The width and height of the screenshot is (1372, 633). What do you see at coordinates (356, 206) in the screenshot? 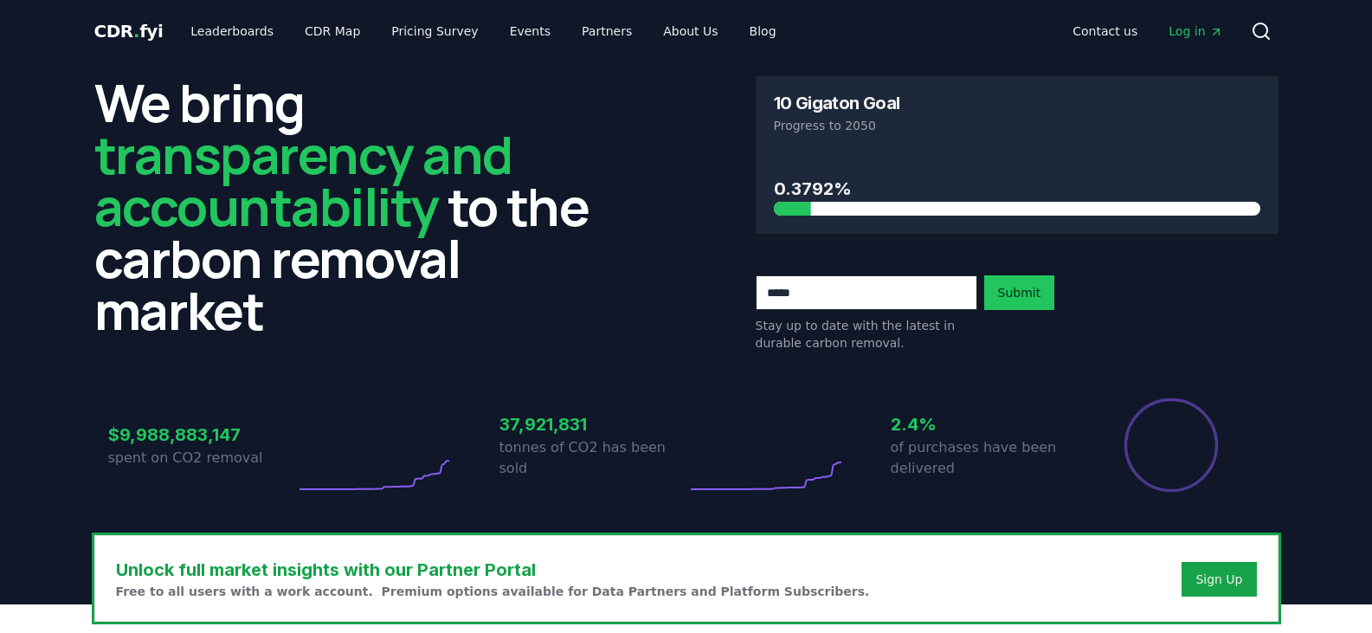
I see `h2: We bring to the carbon removal market` at bounding box center [356, 206].